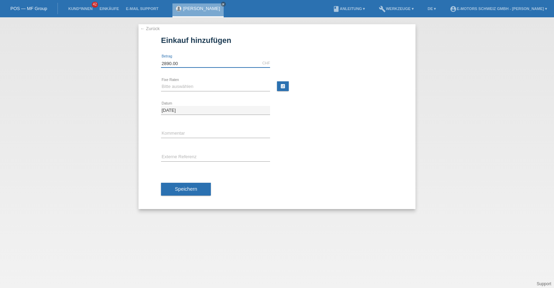 This screenshot has width=554, height=288. What do you see at coordinates (142, 9) in the screenshot?
I see `a: E-Mail Support` at bounding box center [142, 9].